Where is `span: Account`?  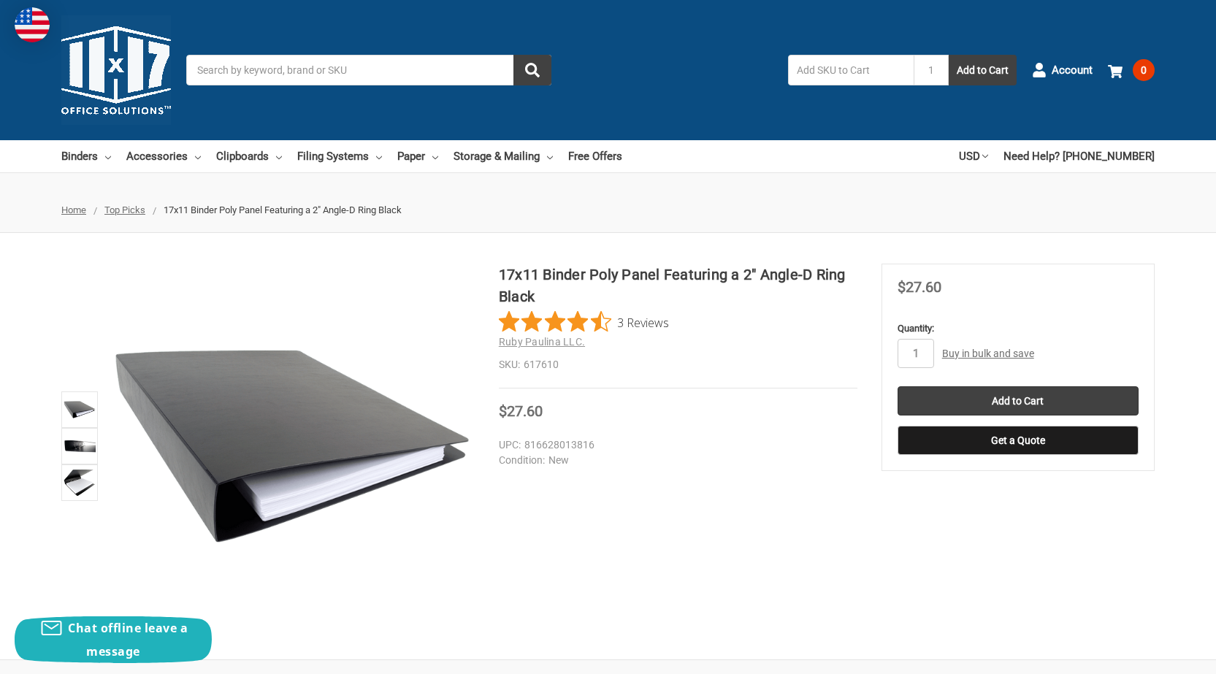
span: Account is located at coordinates (1072, 70).